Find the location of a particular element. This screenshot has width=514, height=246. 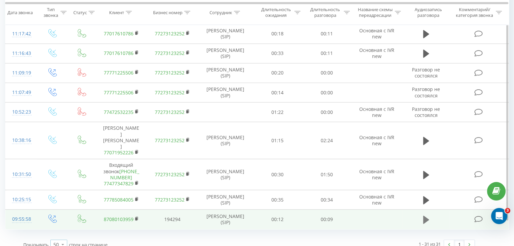

div: Дата звонка is located at coordinates (20, 12).